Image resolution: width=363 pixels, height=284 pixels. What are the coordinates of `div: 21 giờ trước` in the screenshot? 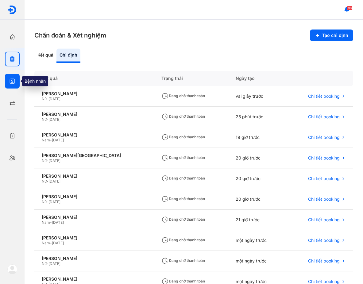 It's located at (257, 219).